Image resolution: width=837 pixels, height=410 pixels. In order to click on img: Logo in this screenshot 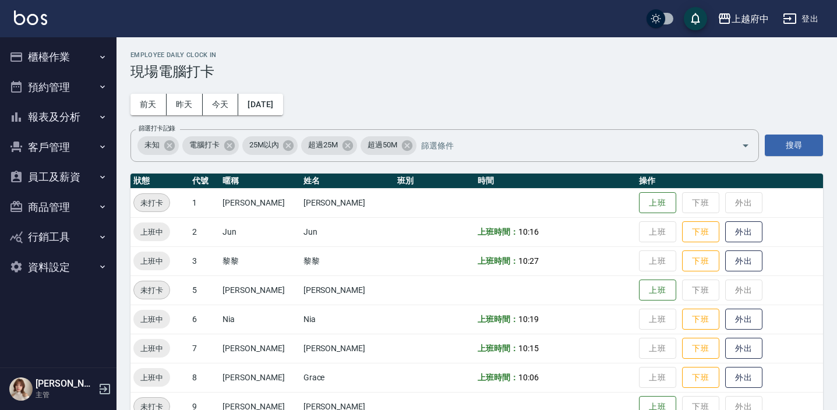, I will do `click(30, 17)`.